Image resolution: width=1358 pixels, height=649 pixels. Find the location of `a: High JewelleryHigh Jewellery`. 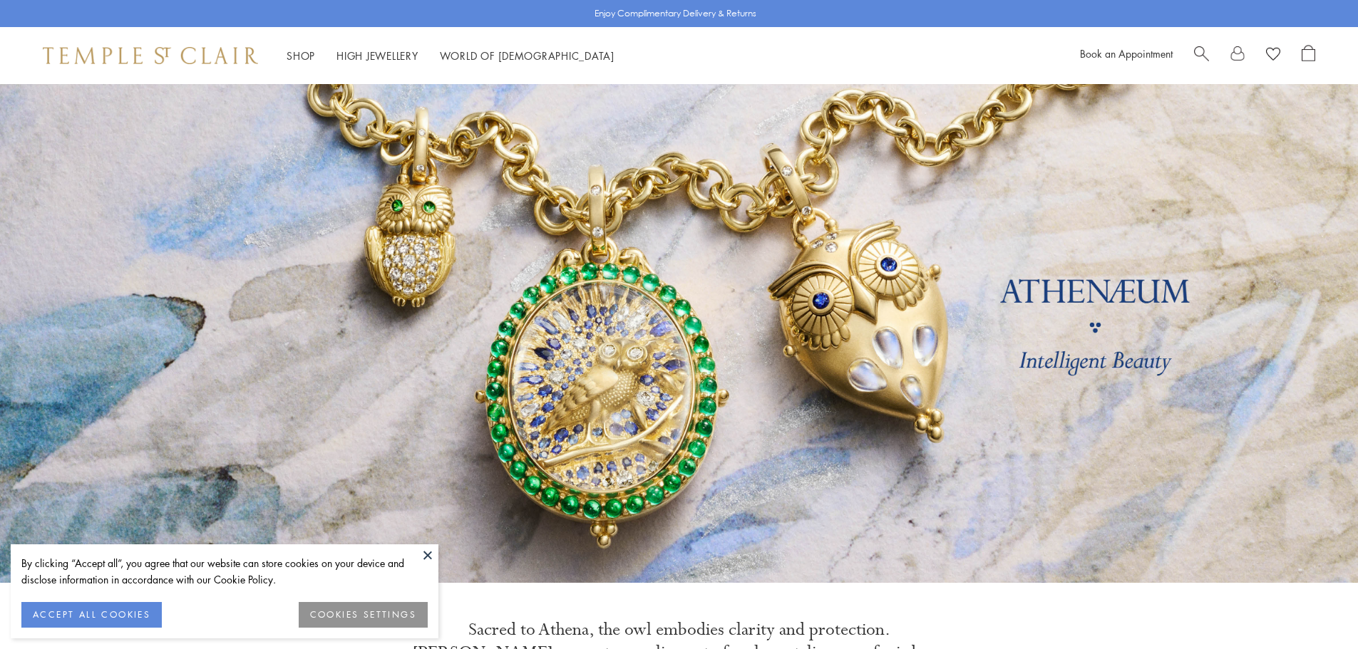

a: High JewelleryHigh Jewellery is located at coordinates (377, 56).